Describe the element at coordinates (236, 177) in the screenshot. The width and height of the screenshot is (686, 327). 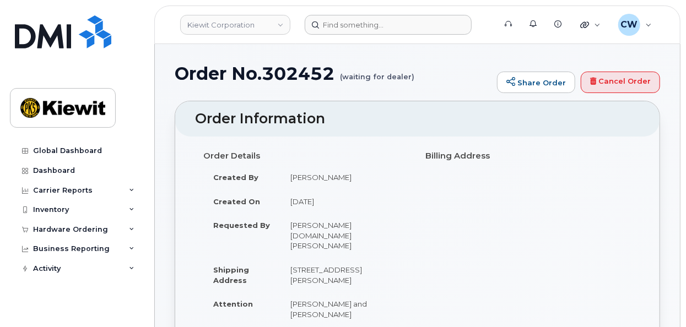
I see `strong: Created By` at that location.